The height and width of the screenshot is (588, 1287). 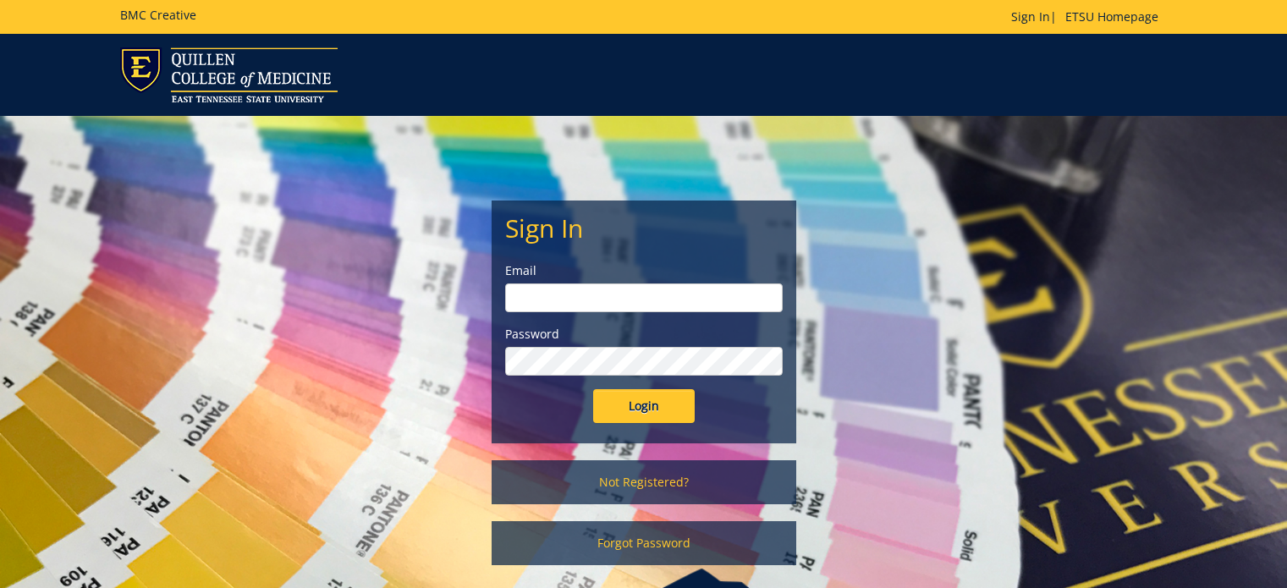 I want to click on input: Login, so click(x=644, y=406).